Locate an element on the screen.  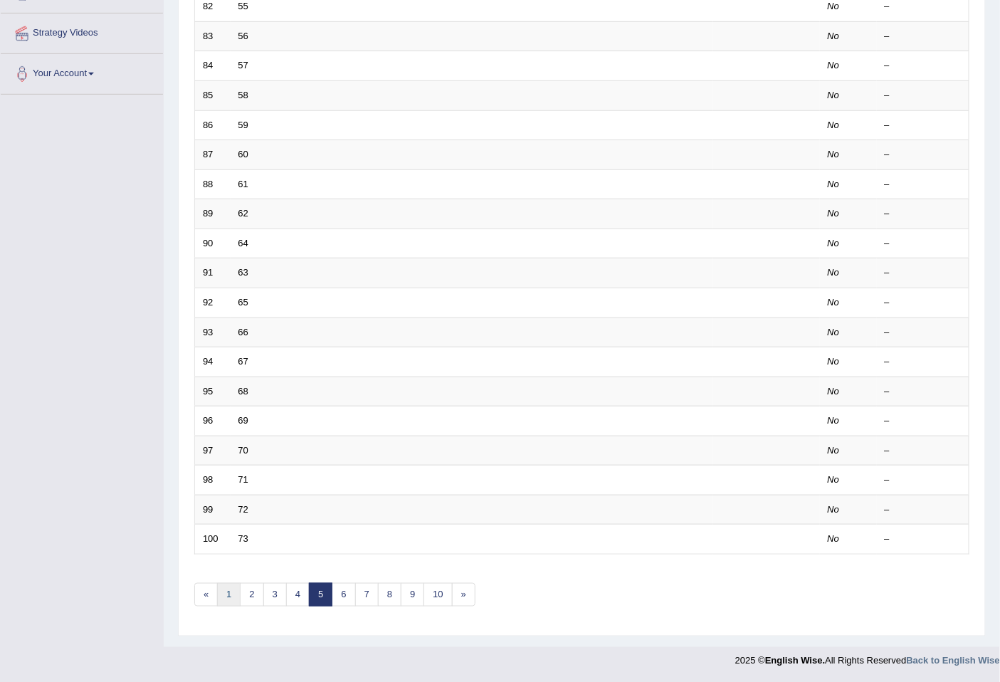
a: 3 is located at coordinates (275, 595).